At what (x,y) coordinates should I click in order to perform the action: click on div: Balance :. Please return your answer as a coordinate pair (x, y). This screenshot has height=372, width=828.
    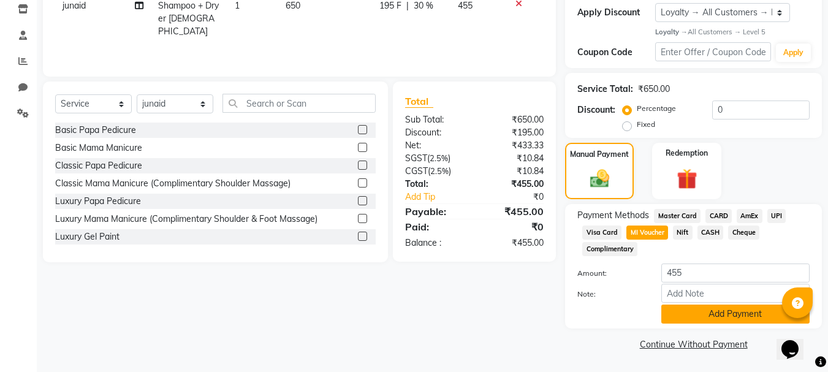
    Looking at the image, I should click on (435, 243).